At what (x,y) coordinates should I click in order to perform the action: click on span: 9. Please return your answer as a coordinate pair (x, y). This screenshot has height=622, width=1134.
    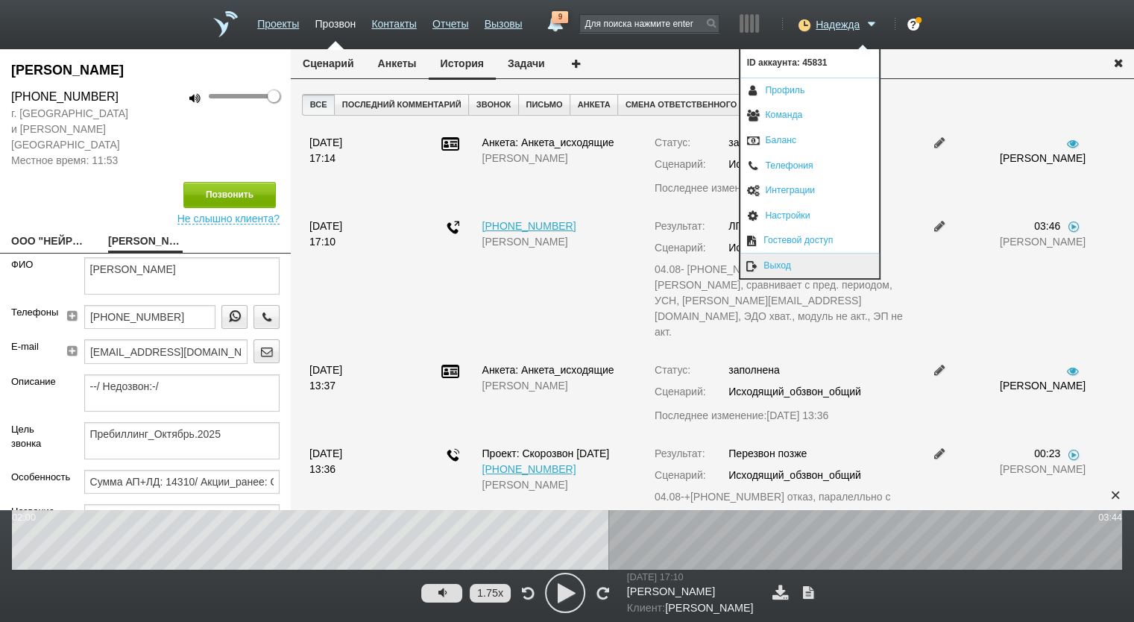
    Looking at the image, I should click on (560, 17).